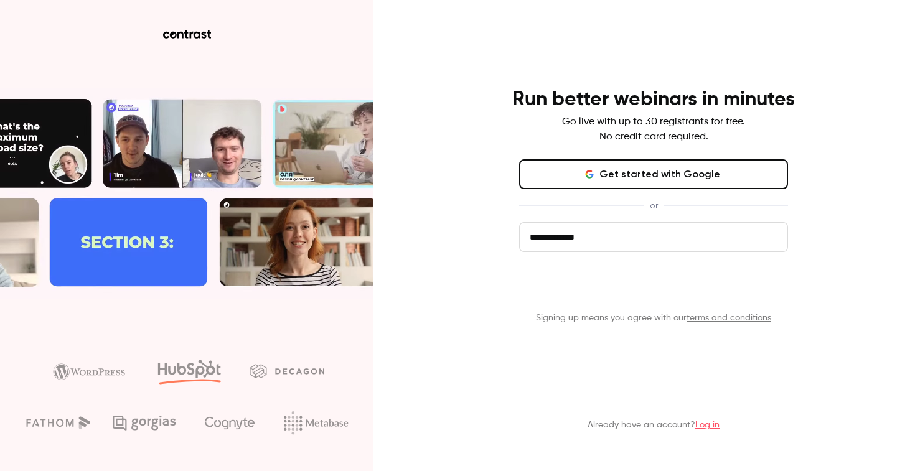 This screenshot has width=915, height=471. What do you see at coordinates (653, 287) in the screenshot?
I see `button: Get started` at bounding box center [653, 287].